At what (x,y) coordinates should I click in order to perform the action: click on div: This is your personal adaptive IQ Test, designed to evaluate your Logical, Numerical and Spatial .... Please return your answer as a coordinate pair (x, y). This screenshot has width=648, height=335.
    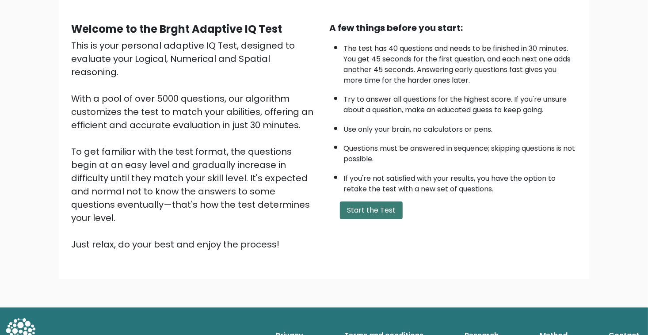
    Looking at the image, I should click on (195, 145).